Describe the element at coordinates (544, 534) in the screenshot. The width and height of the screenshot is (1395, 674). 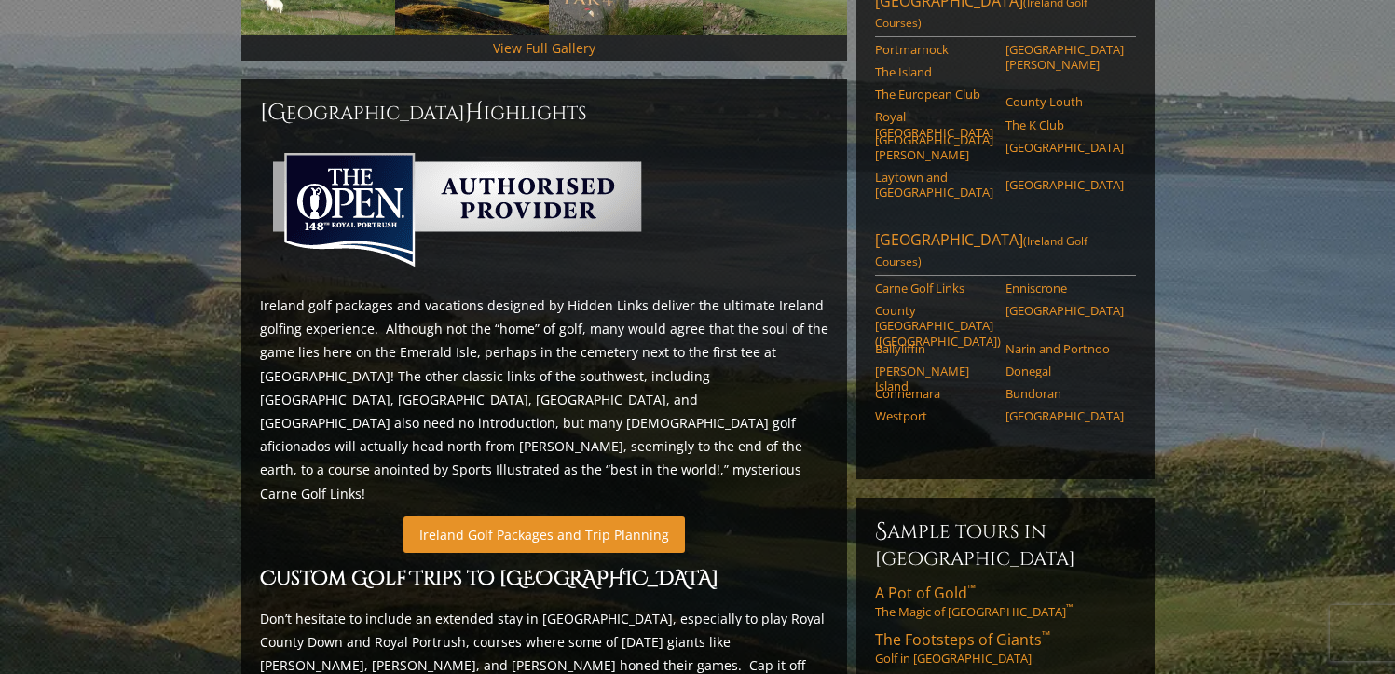
I see `a: Ireland Golf Packages and Trip Planning` at that location.